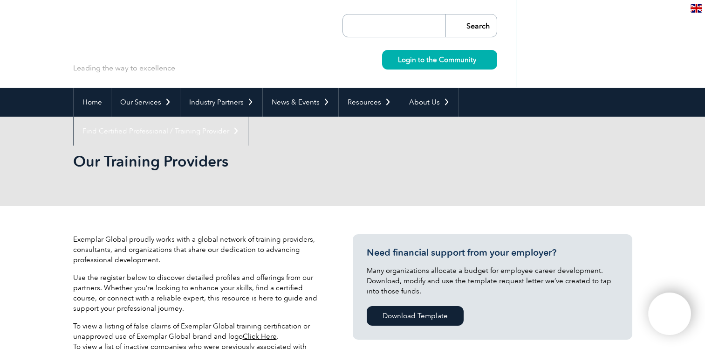  What do you see at coordinates (493, 252) in the screenshot?
I see `h3: Need financial support from your employer?` at bounding box center [493, 252].